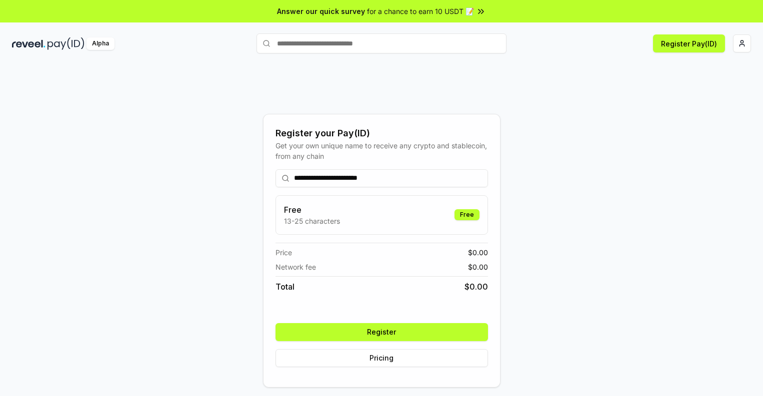 This screenshot has width=763, height=396. What do you see at coordinates (420, 11) in the screenshot?
I see `span: for a chance to earn 10 USDT 📝` at bounding box center [420, 11].